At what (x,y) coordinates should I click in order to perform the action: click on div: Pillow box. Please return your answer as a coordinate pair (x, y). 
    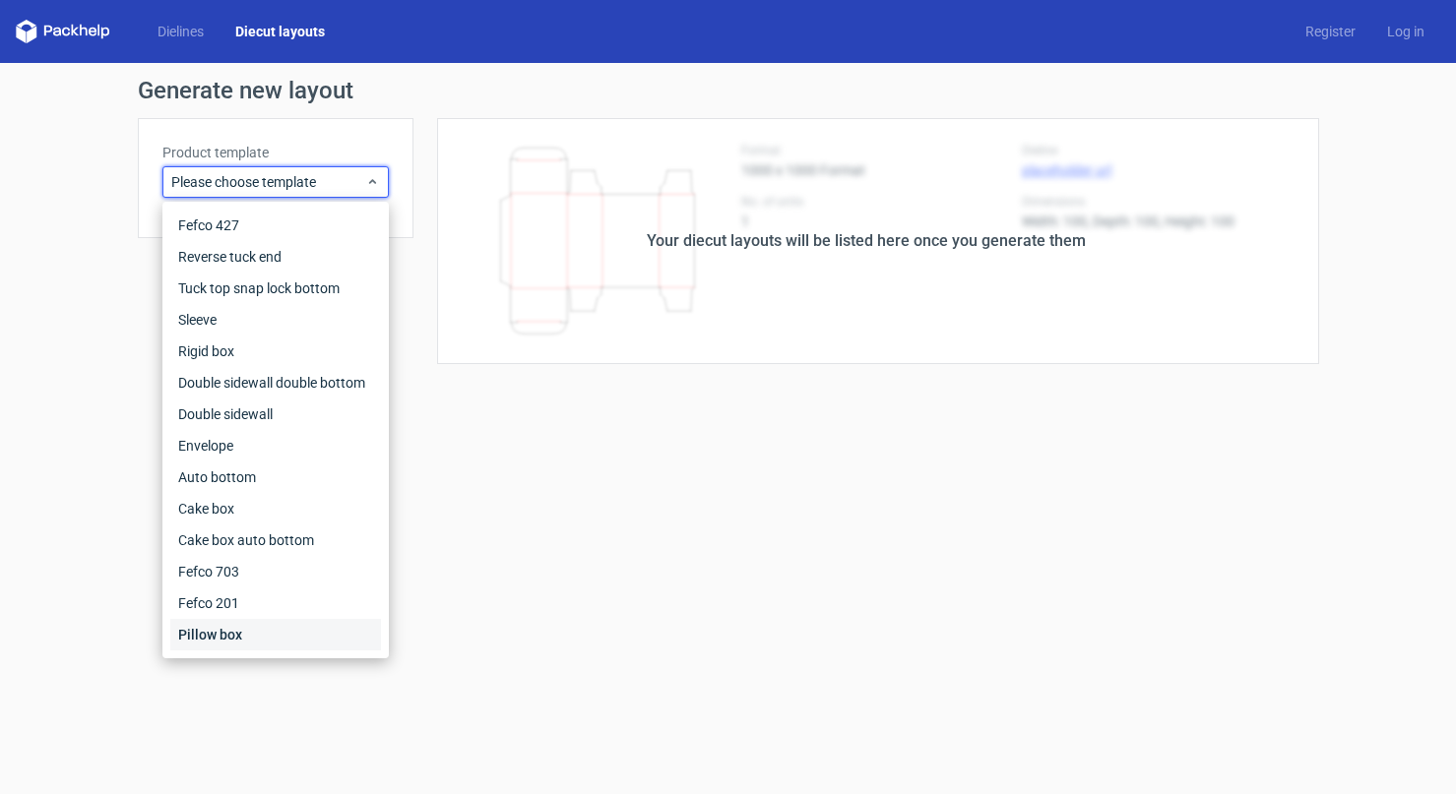
    Looking at the image, I should click on (276, 635).